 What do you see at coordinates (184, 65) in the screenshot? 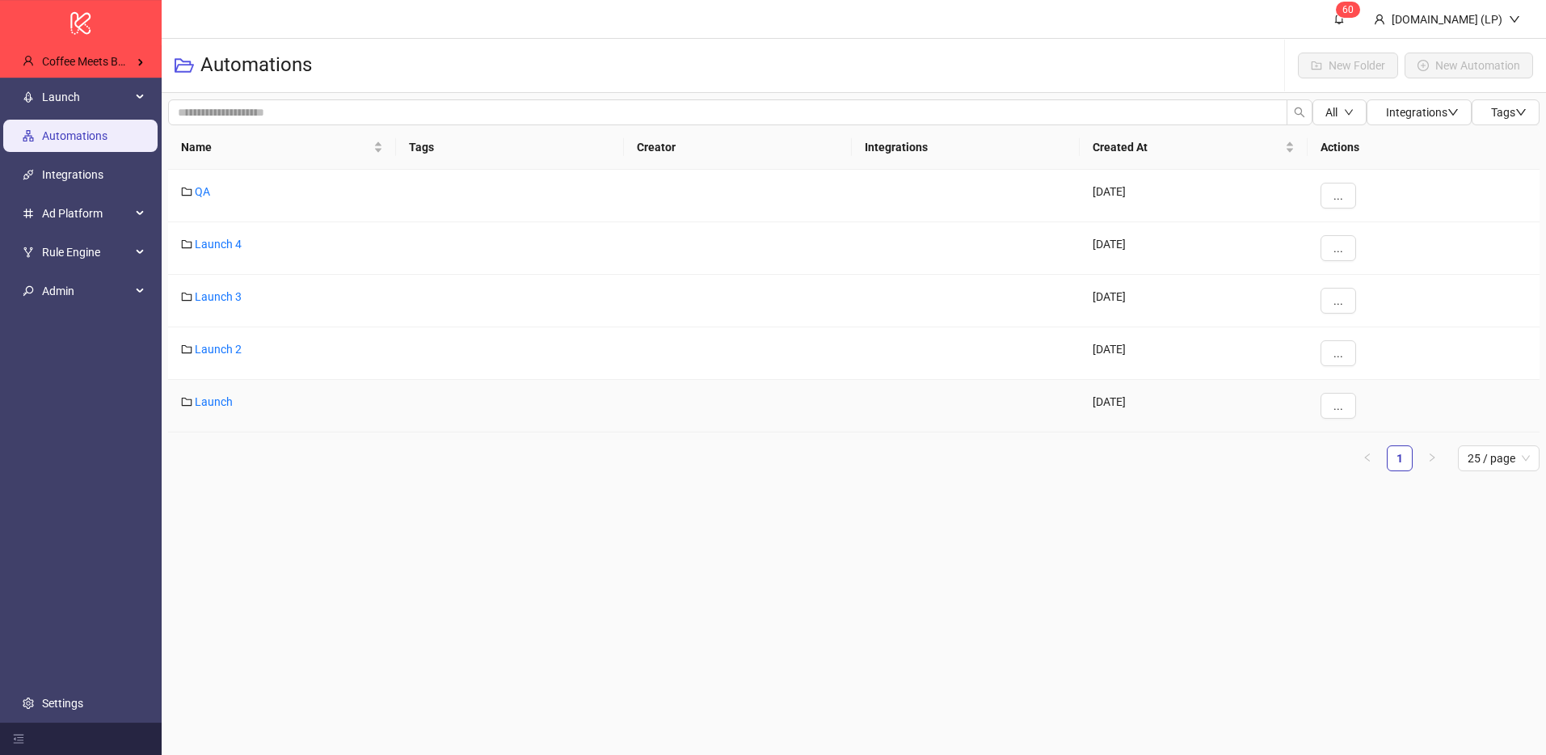
I see `span: folder-open` at bounding box center [184, 65].